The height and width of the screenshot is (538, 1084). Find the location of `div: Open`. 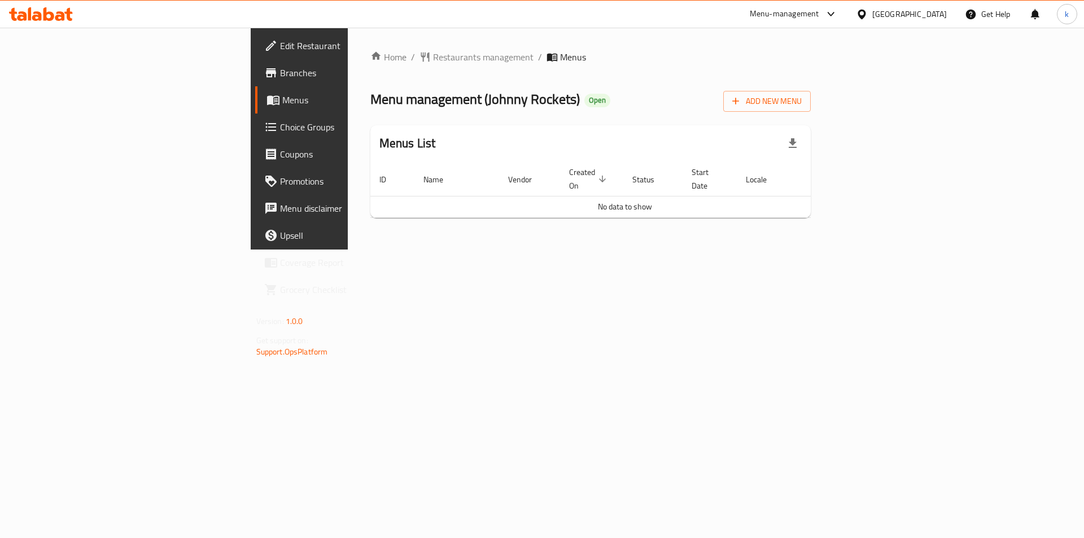

div: Open is located at coordinates (597, 100).